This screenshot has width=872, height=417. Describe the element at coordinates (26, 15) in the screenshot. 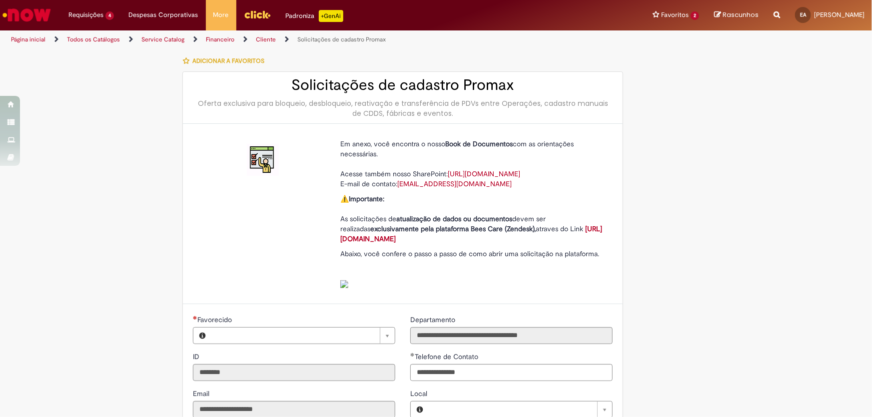

I see `img: ServiceNow` at that location.